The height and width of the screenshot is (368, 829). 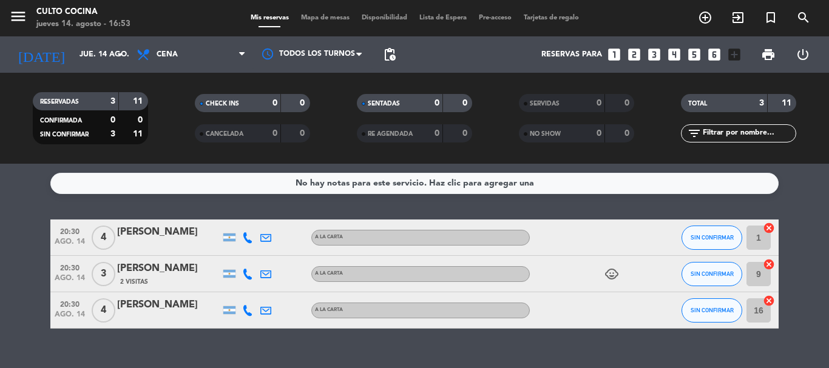 I want to click on div: CULTO COCINA, so click(x=83, y=12).